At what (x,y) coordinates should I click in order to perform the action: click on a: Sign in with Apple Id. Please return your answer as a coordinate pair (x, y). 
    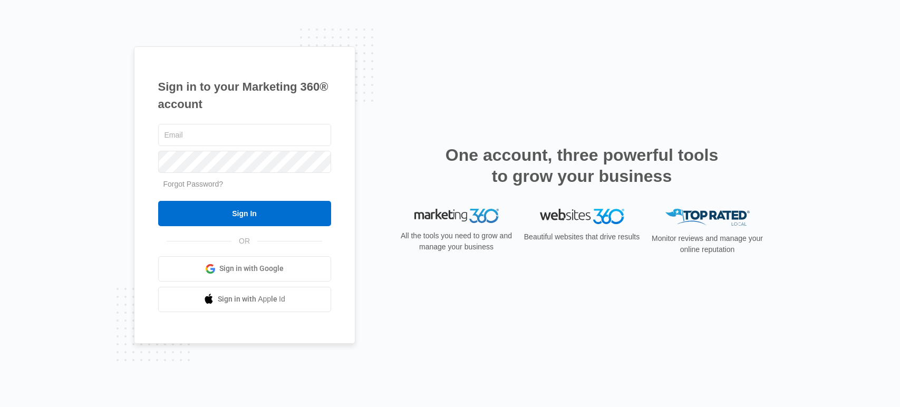
    Looking at the image, I should click on (245, 299).